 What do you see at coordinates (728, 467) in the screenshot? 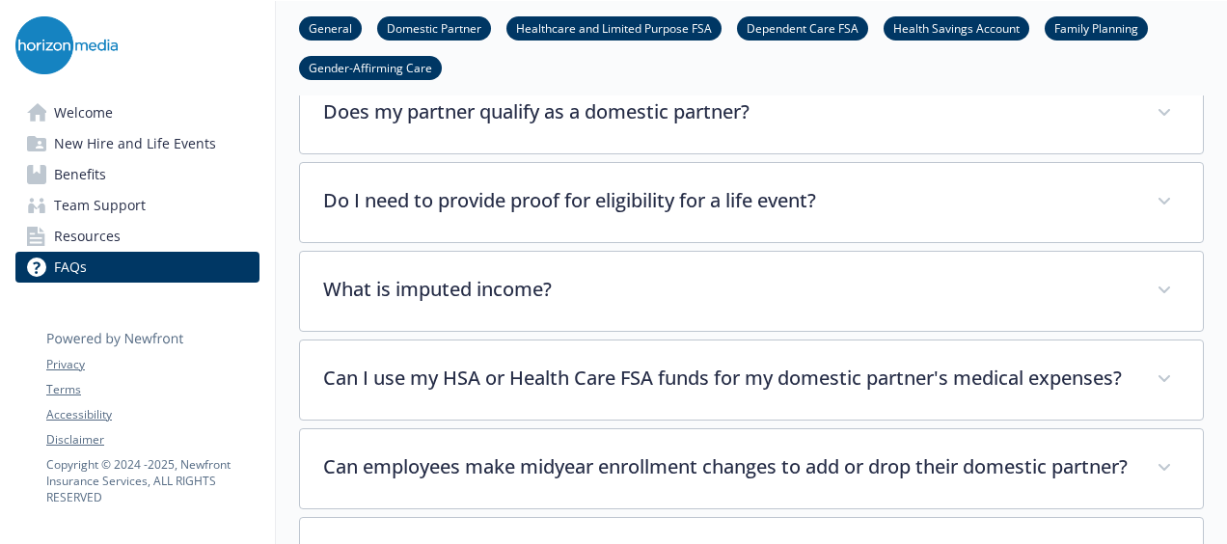
I see `p: Can employees make midyear enrollment changes to add or drop their domestic partner?` at bounding box center [728, 467].